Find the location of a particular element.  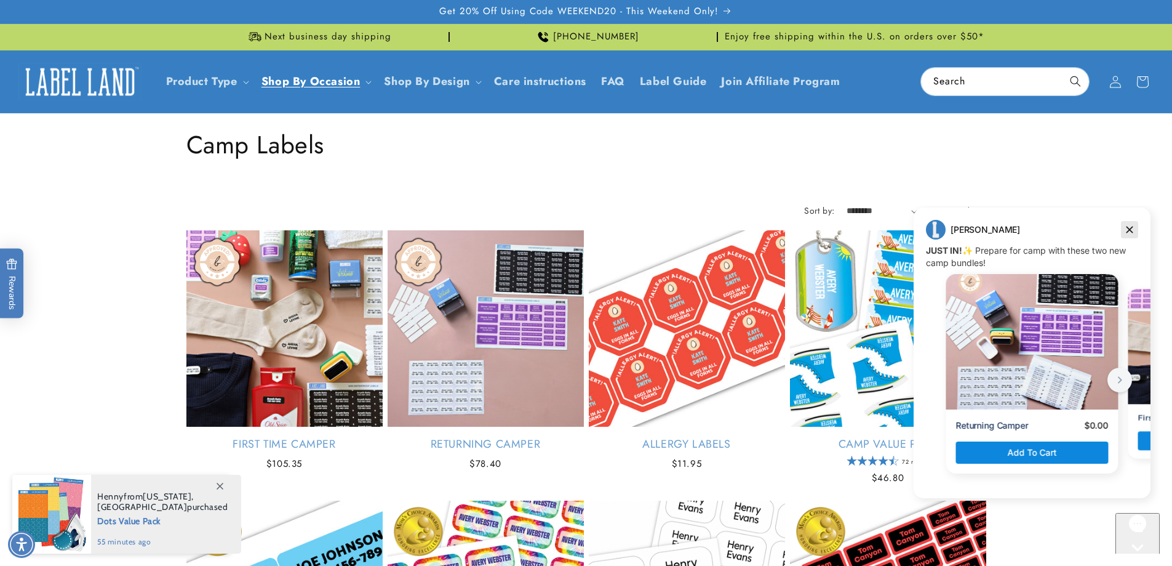

img: Label Land is located at coordinates (80, 82).